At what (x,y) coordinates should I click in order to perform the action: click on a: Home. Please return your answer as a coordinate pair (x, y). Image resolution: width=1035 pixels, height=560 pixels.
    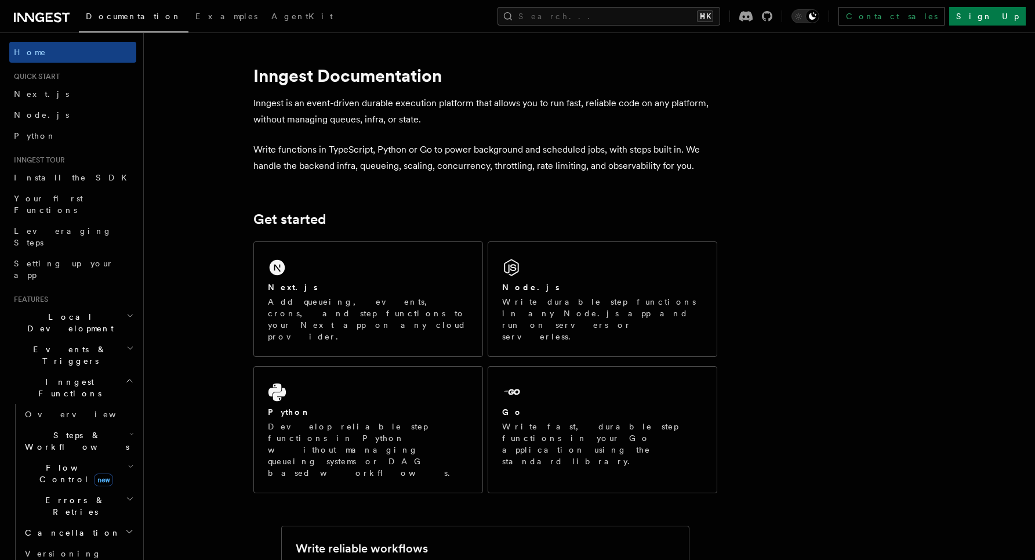
    Looking at the image, I should click on (72, 52).